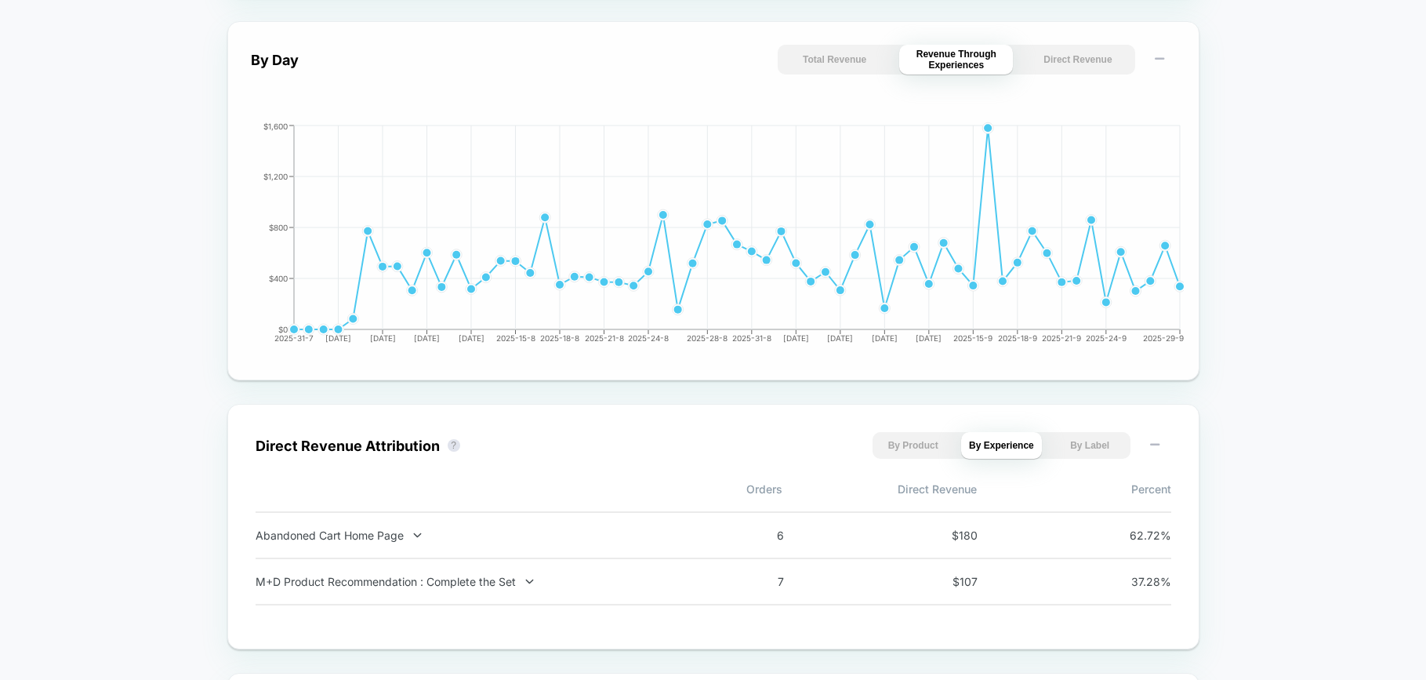 This screenshot has height=680, width=1426. Describe the element at coordinates (1017, 338) in the screenshot. I see `tspan: 2025-18-9` at that location.